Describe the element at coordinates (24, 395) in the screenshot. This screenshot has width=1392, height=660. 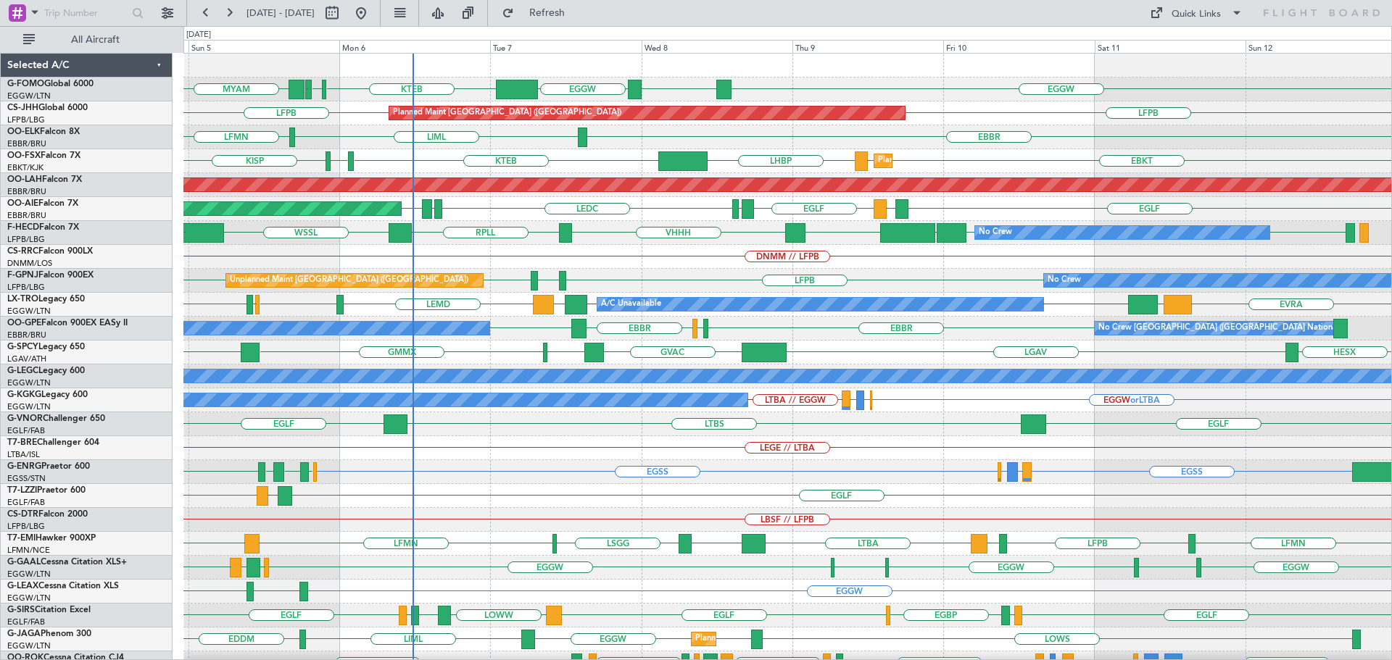
I see `span: G-KGKG` at that location.